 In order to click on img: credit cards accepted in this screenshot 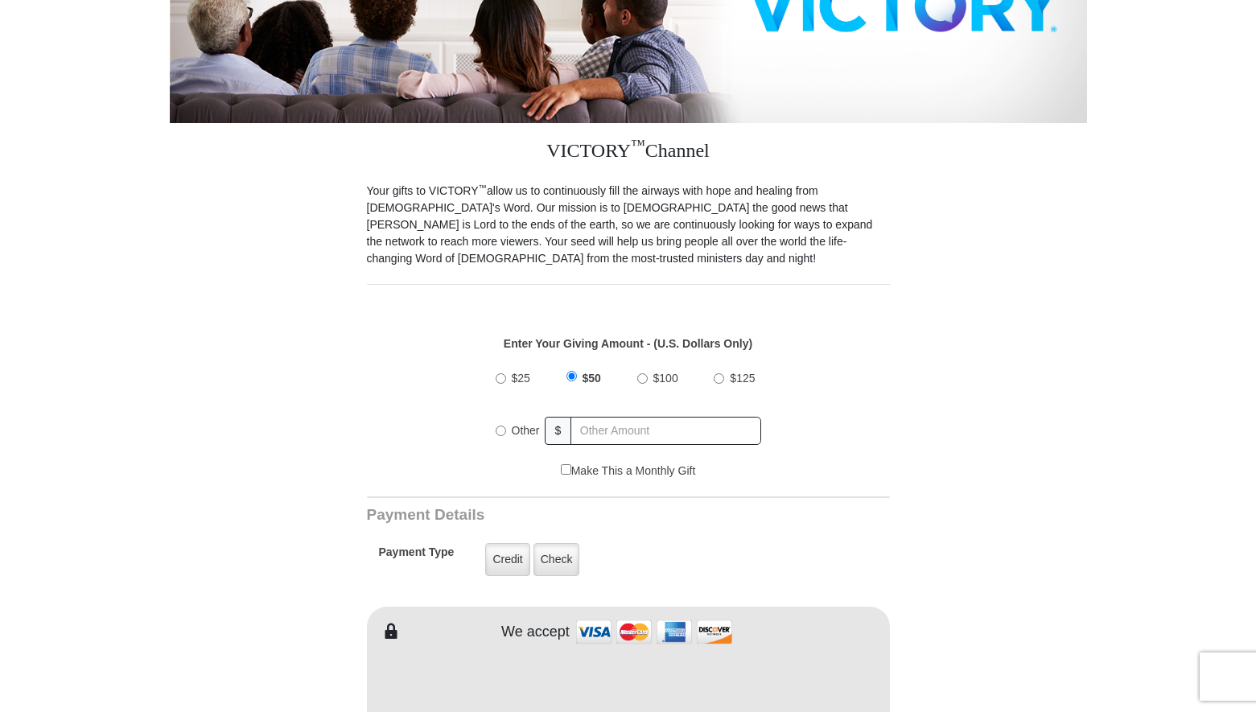, I will do `click(654, 631)`.